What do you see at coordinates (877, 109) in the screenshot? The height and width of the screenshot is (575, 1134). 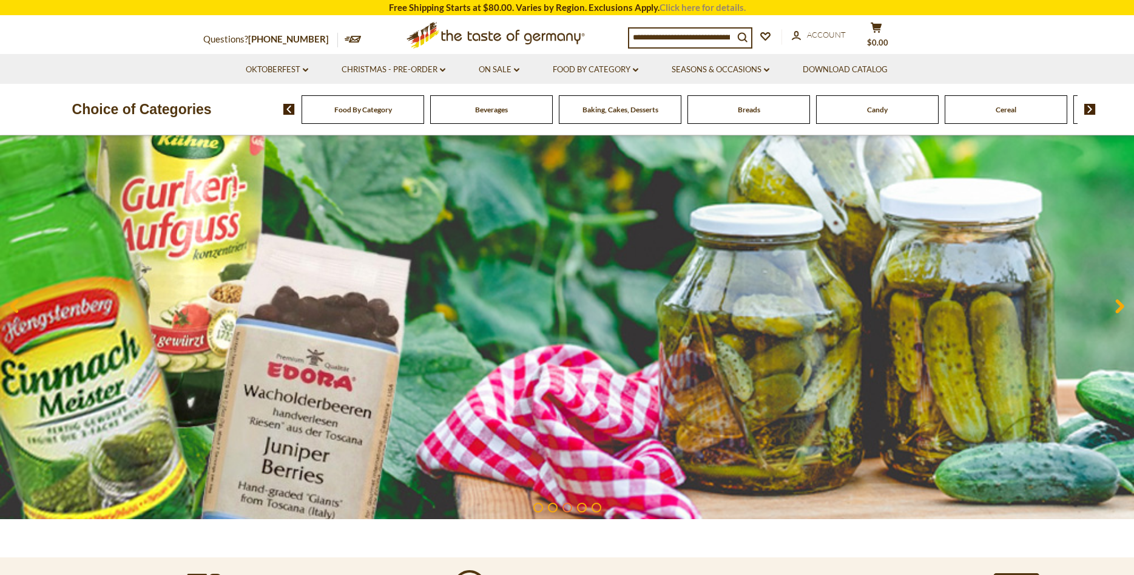 I see `a: Candy` at bounding box center [877, 109].